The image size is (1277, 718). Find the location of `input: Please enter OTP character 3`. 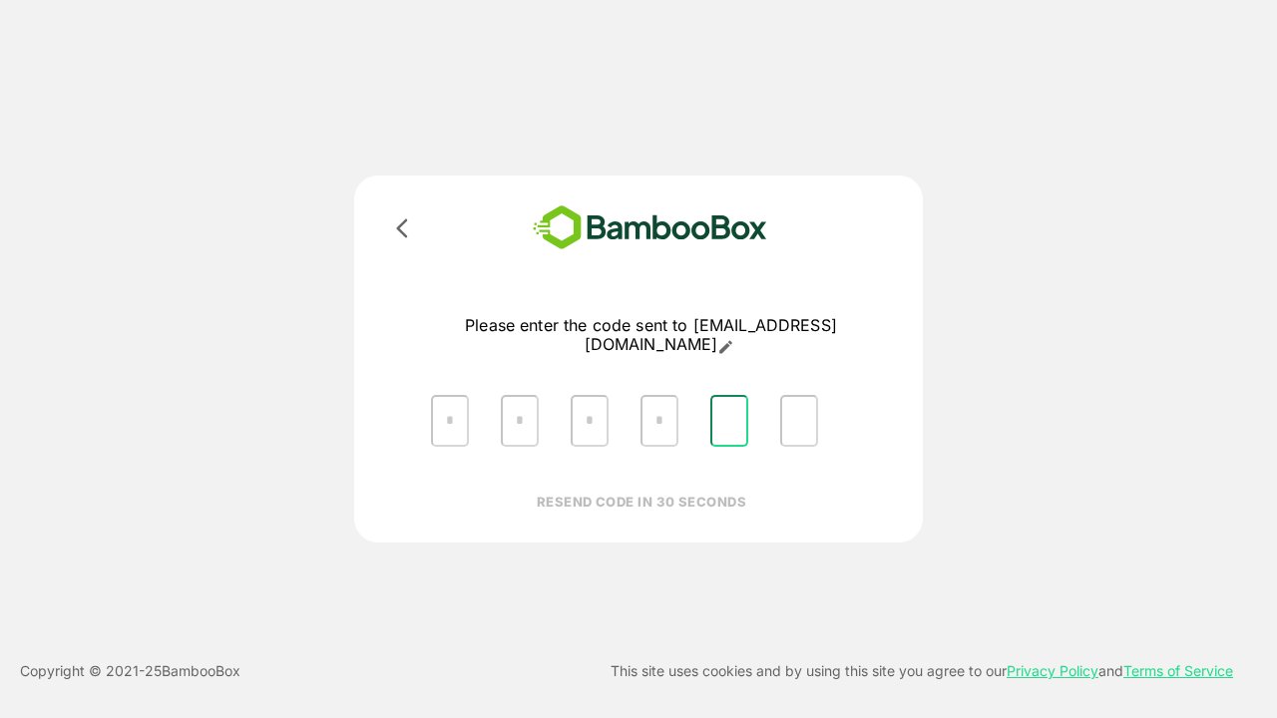

input: Please enter OTP character 3 is located at coordinates (589, 421).